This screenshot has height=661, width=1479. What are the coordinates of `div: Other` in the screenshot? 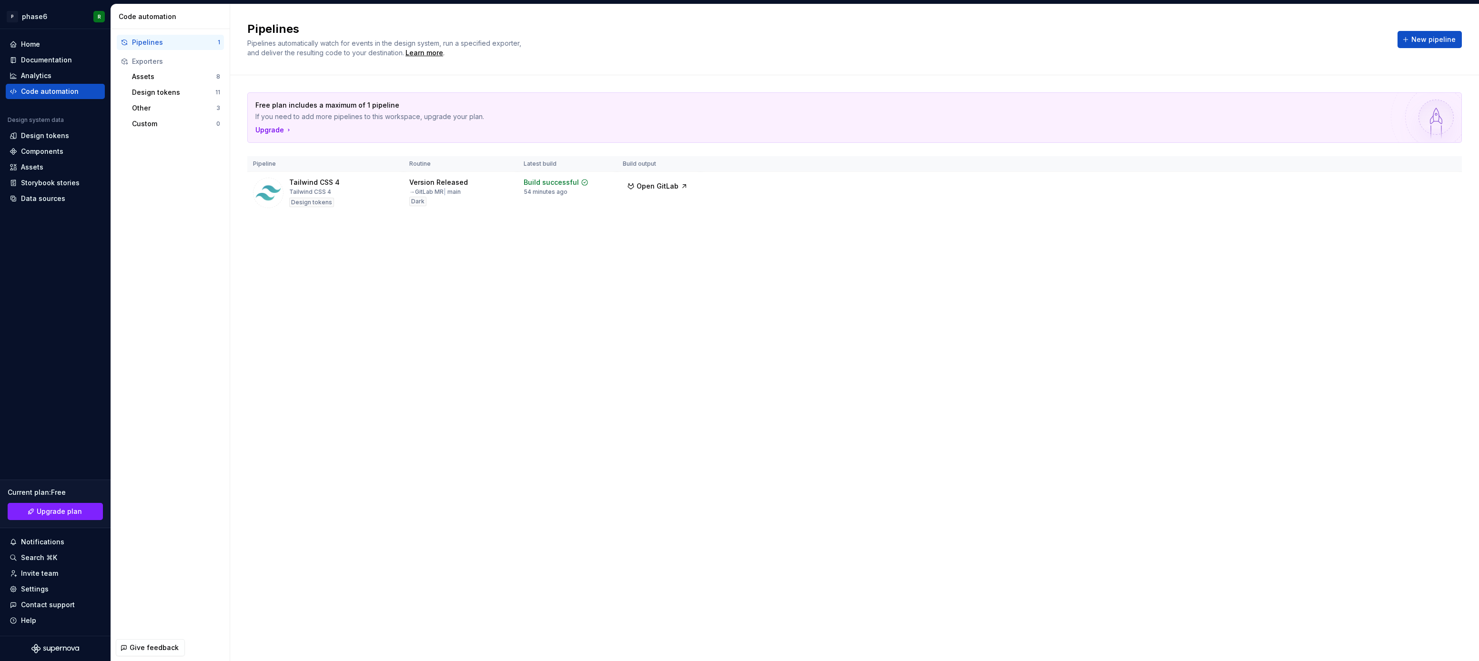 It's located at (174, 108).